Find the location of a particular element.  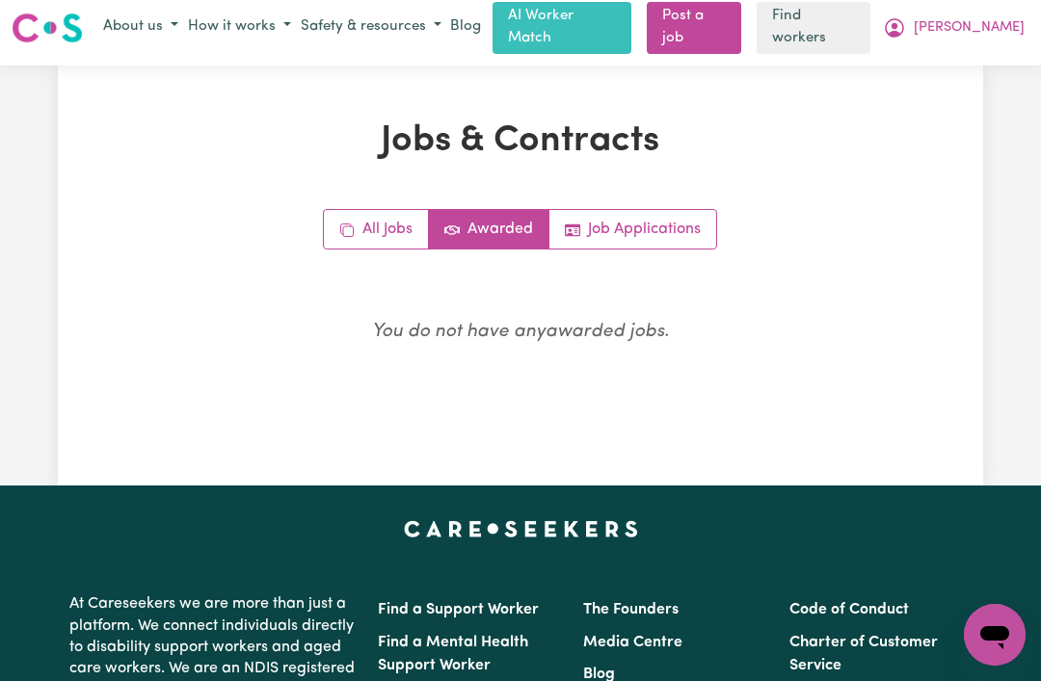

h1: Jobs & Contracts is located at coordinates (520, 142).